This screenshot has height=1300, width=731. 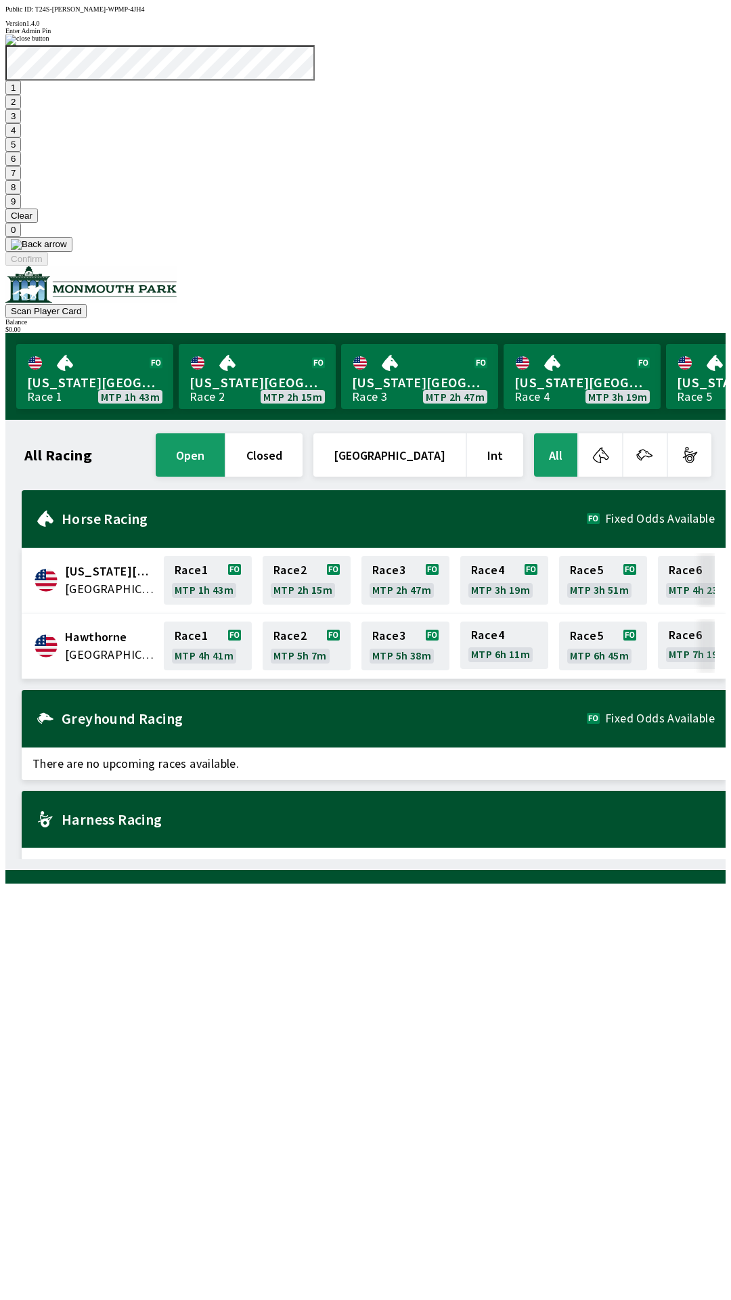 I want to click on a: Race4MTP 3h 19m, so click(x=504, y=580).